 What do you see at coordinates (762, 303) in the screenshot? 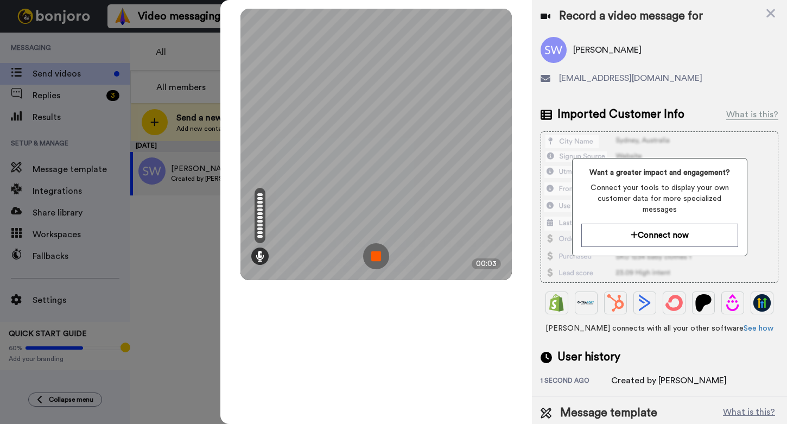
I see `img: GoHighLevel` at bounding box center [762, 303].